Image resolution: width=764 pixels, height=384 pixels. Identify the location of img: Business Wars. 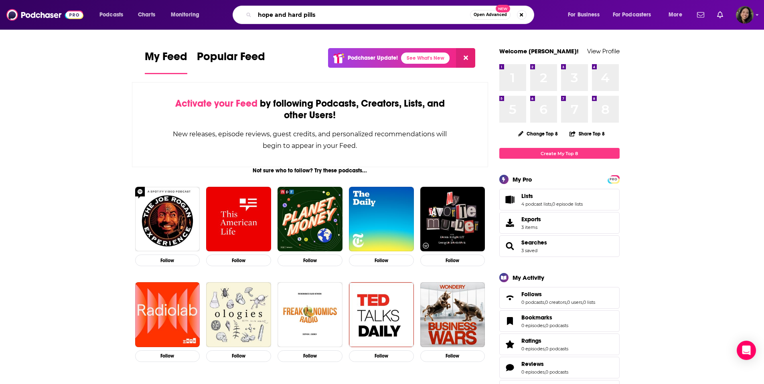
(453, 315).